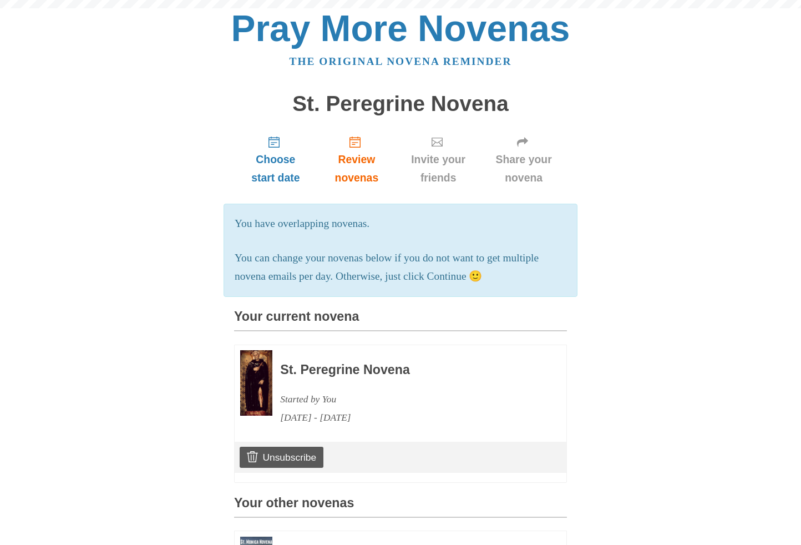 The height and width of the screenshot is (545, 801). I want to click on span: Choose start date, so click(276, 169).